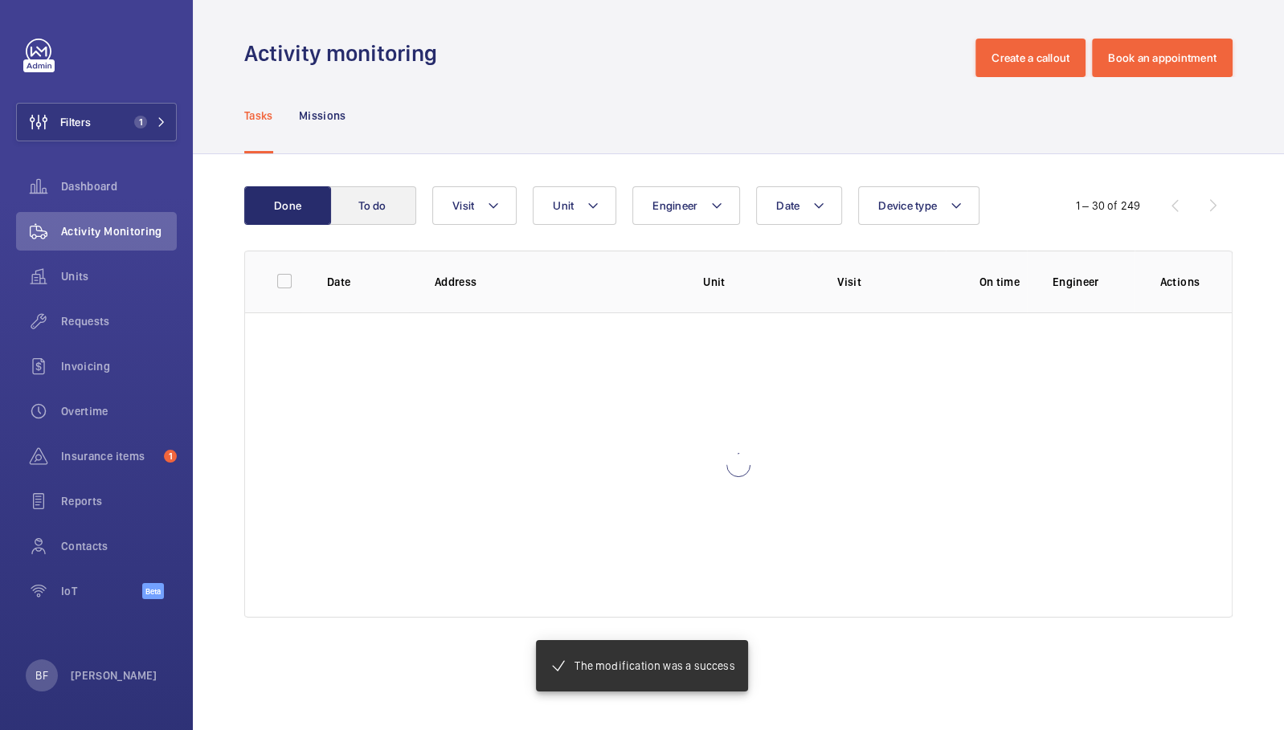 Image resolution: width=1284 pixels, height=730 pixels. Describe the element at coordinates (575, 206) in the screenshot. I see `button: Unit` at that location.